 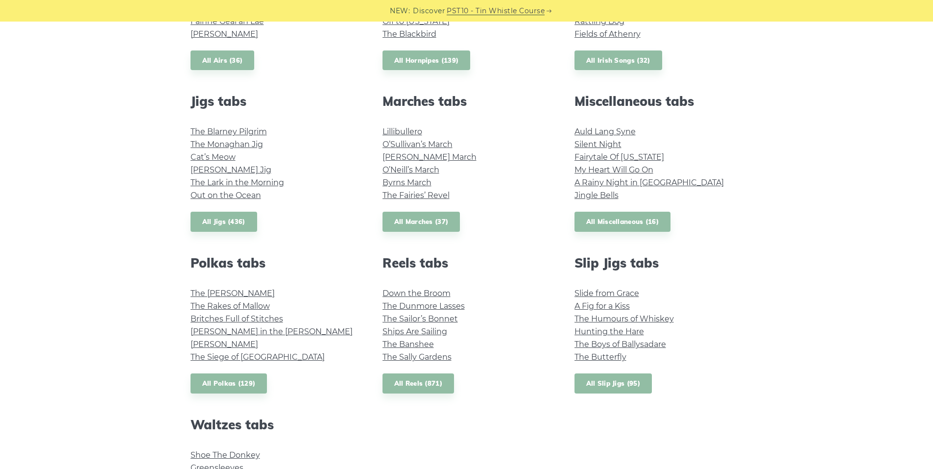 What do you see at coordinates (236, 318) in the screenshot?
I see `a: Britches Full of Stitches` at bounding box center [236, 318].